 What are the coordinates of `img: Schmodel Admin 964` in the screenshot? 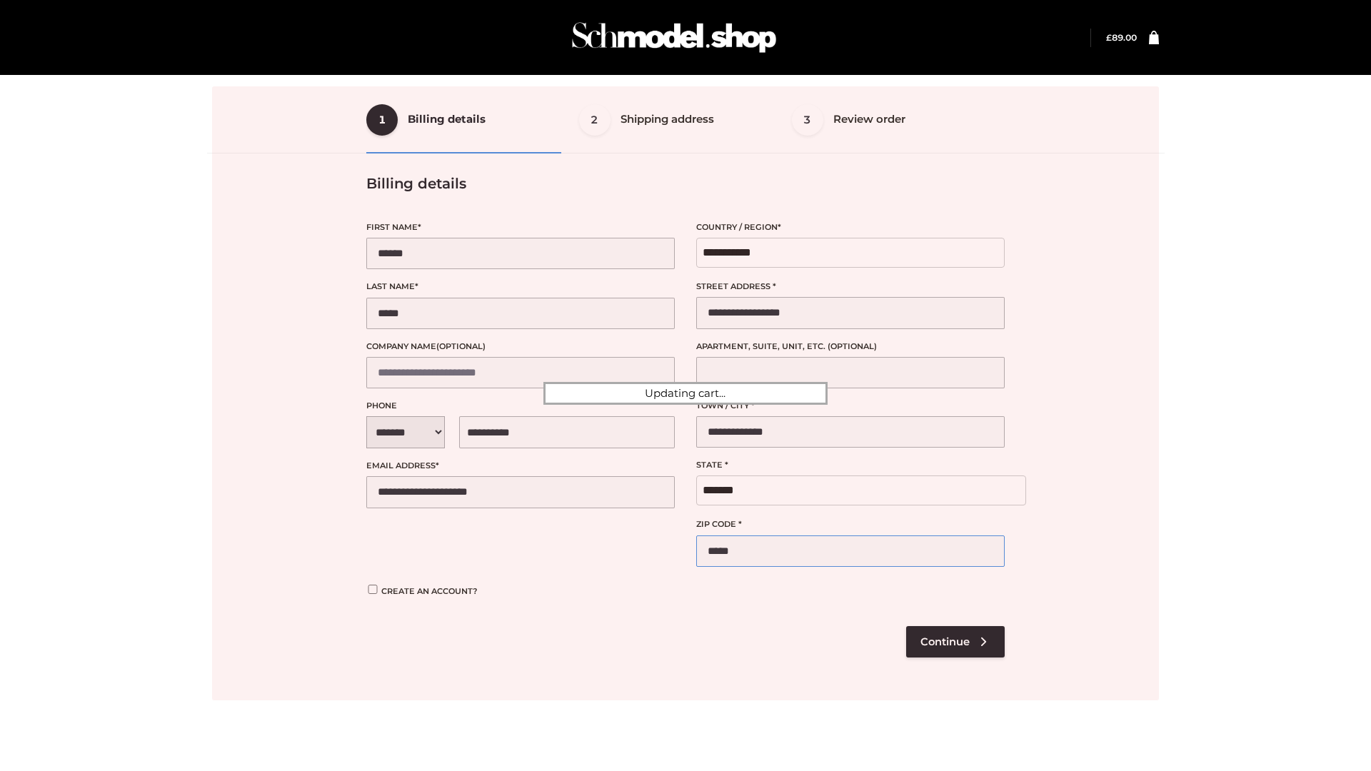 It's located at (674, 37).